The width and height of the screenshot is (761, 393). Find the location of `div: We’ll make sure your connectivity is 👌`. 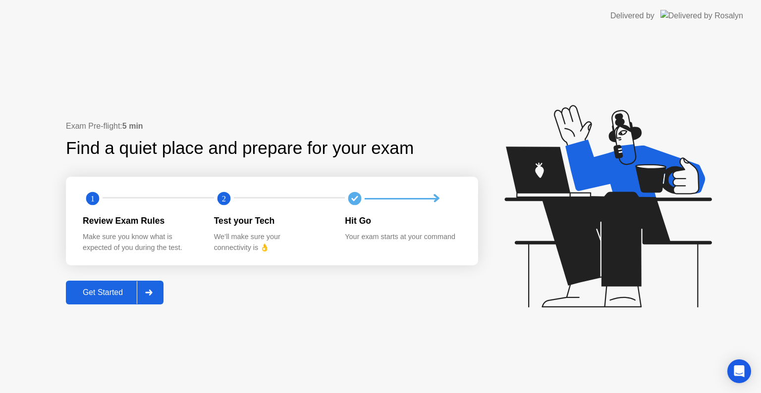

div: We’ll make sure your connectivity is 👌 is located at coordinates (271, 242).